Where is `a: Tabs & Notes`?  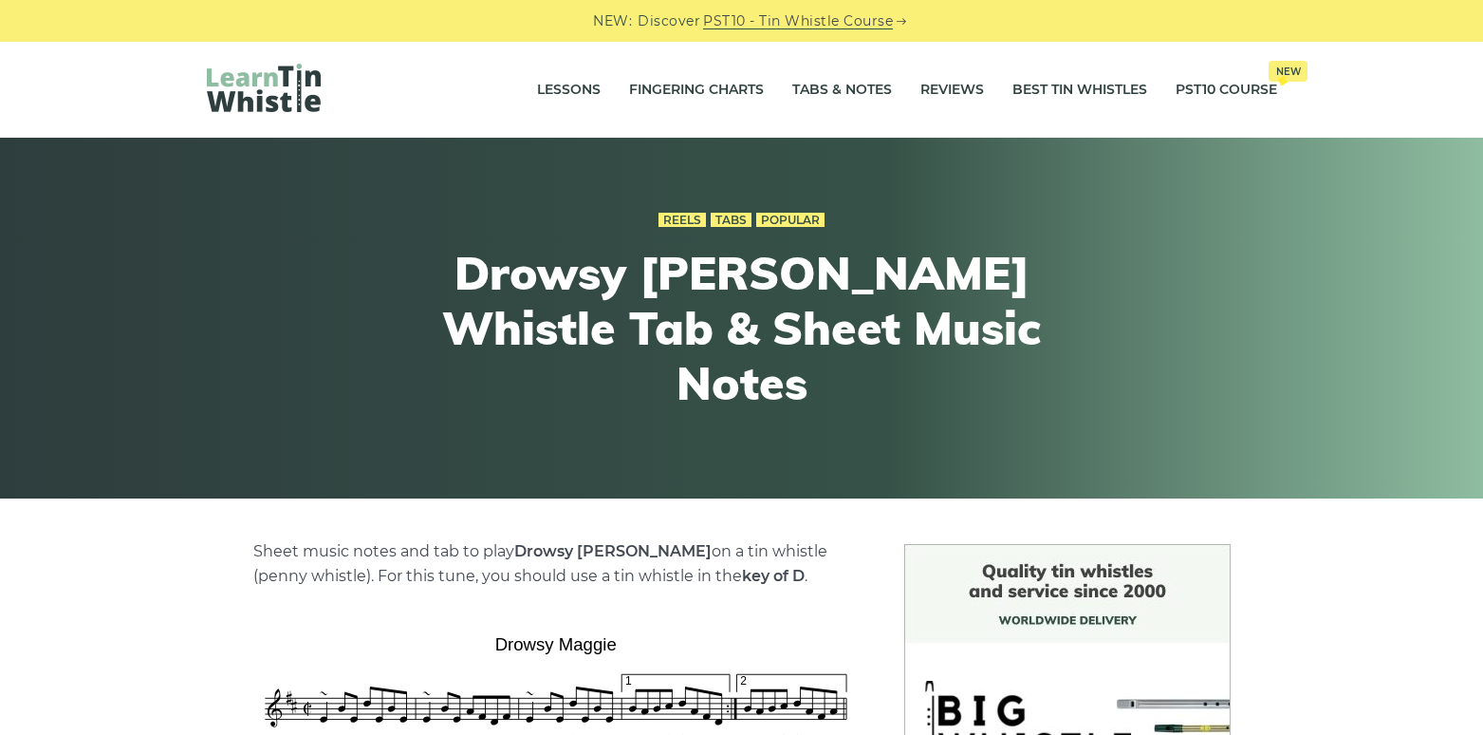
a: Tabs & Notes is located at coordinates (842, 90).